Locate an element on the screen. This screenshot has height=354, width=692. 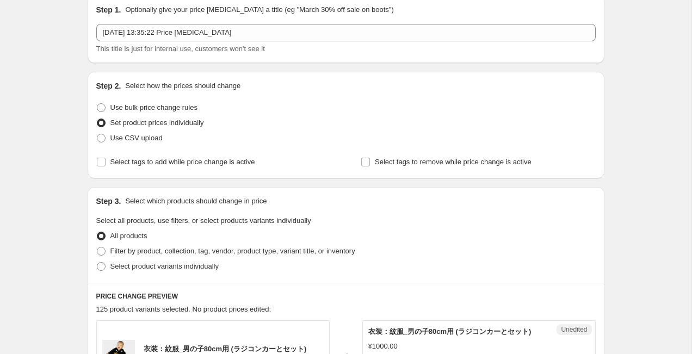
span: All products is located at coordinates (129, 236).